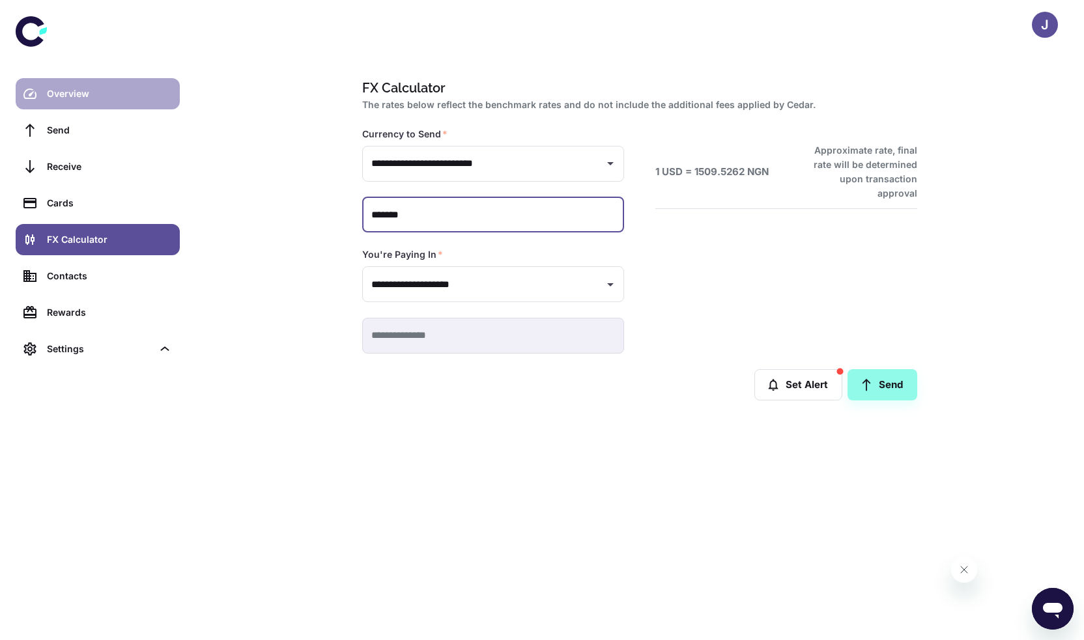 This screenshot has height=640, width=1084. What do you see at coordinates (1045, 25) in the screenshot?
I see `div: J` at bounding box center [1045, 25].